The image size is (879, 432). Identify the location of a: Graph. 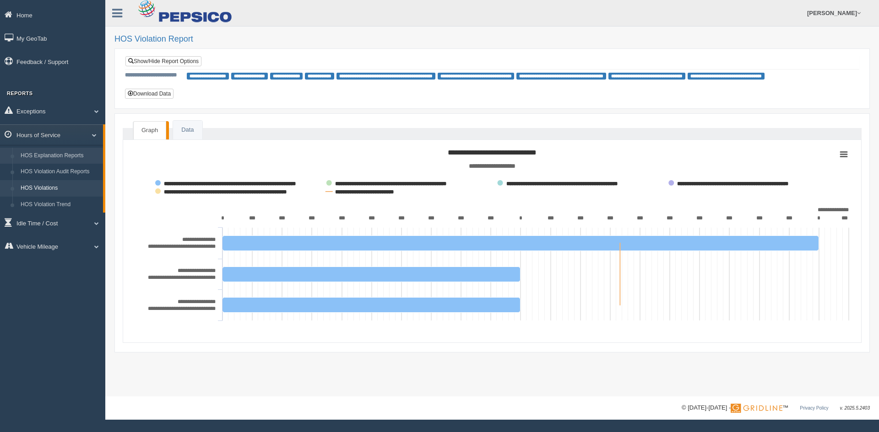
(150, 130).